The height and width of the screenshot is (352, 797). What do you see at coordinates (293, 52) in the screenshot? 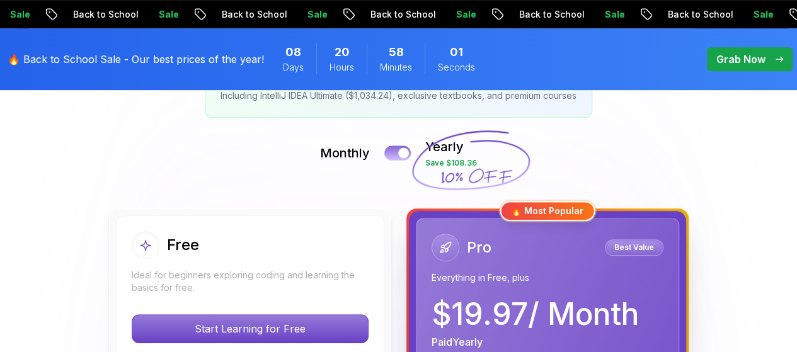
I see `span: 8 Days` at bounding box center [293, 52].